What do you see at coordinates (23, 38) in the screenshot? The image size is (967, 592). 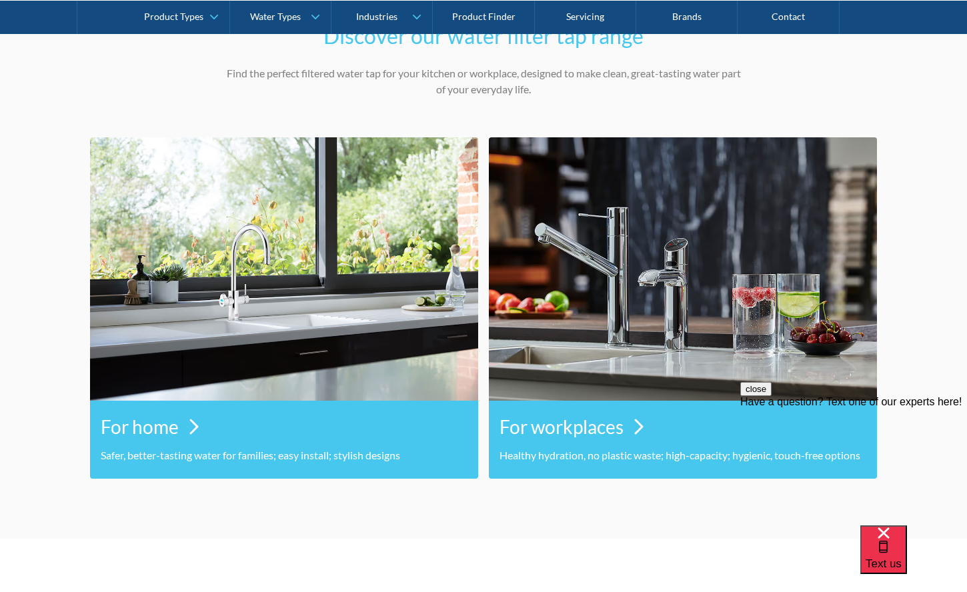 I see `span: Text us` at bounding box center [23, 38].